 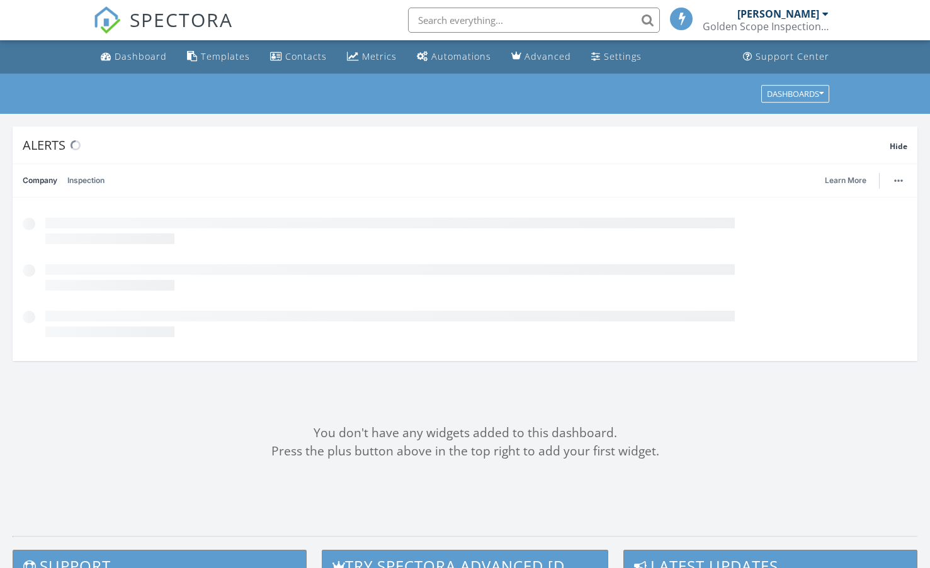 I want to click on a: Automations (Basic), so click(x=454, y=57).